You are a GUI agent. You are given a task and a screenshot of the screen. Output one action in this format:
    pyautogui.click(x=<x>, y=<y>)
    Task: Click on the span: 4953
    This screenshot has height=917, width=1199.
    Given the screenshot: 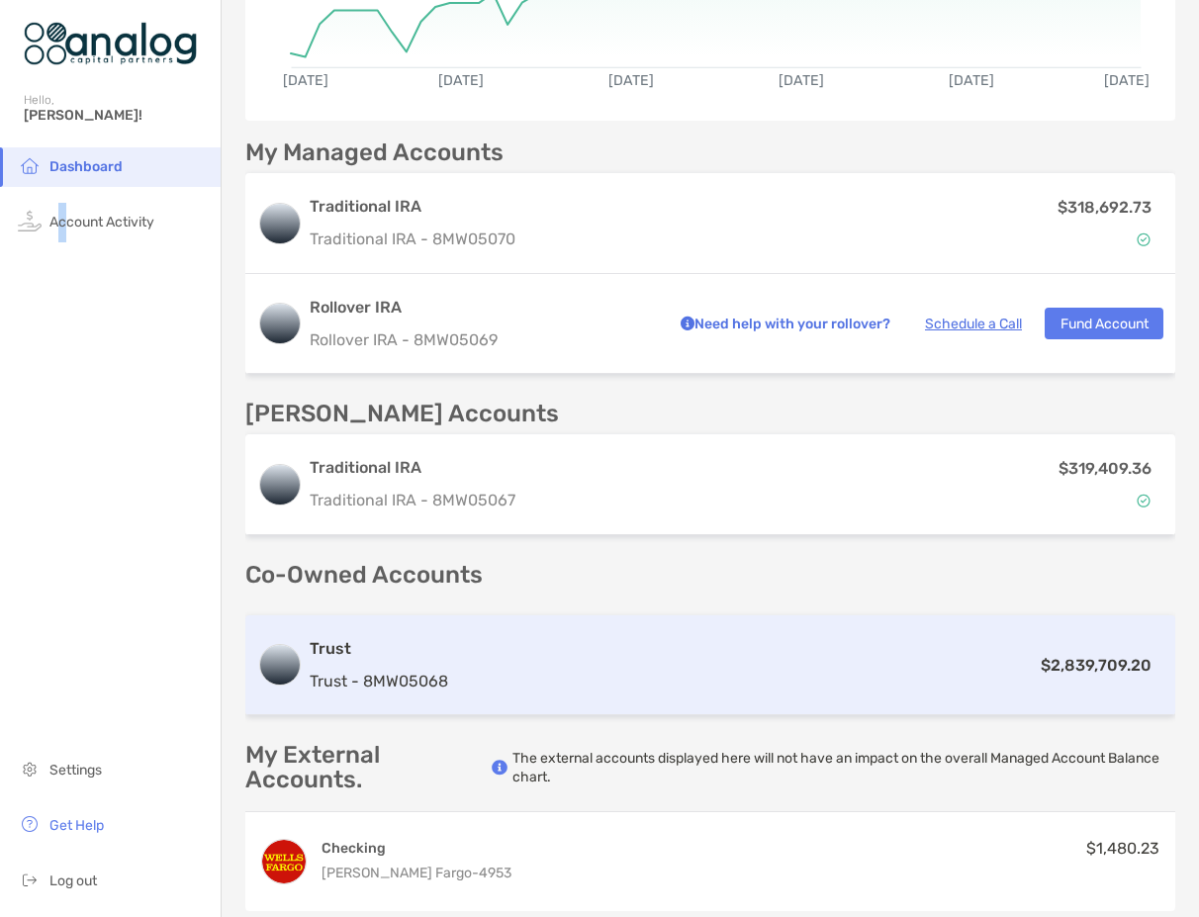 What is the action you would take?
    pyautogui.click(x=495, y=873)
    